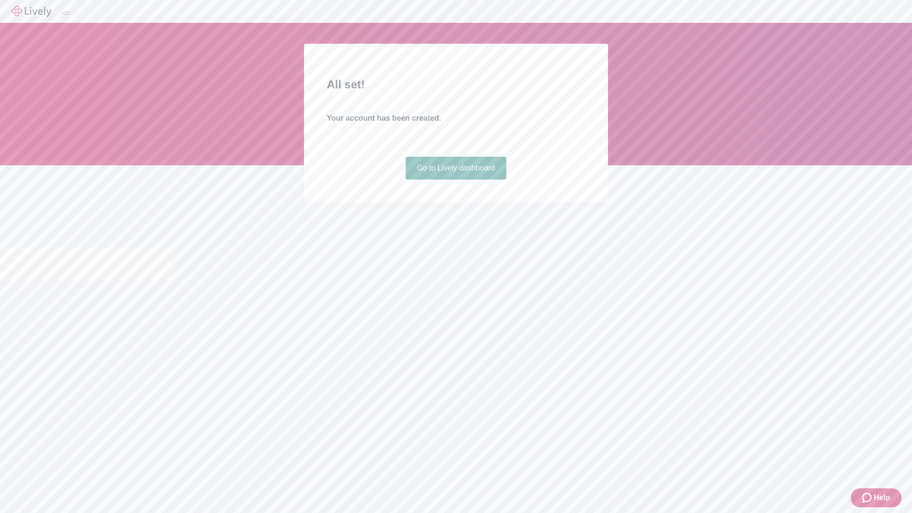 This screenshot has width=912, height=513. Describe the element at coordinates (456, 118) in the screenshot. I see `h4: Your account has been created.` at that location.